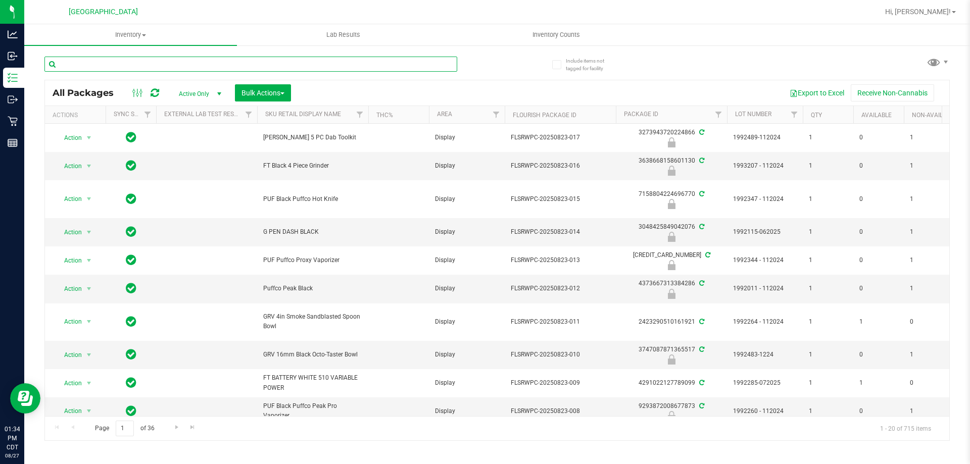  What do you see at coordinates (12, 456) in the screenshot?
I see `p: 08/27` at bounding box center [12, 456].